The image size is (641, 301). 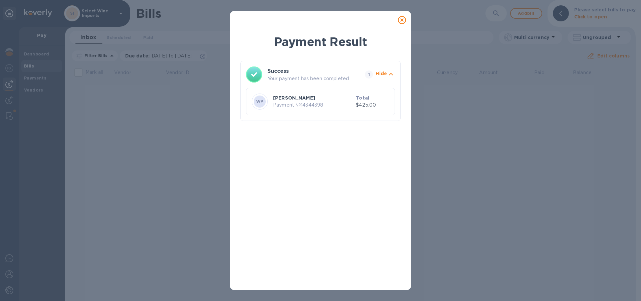 I want to click on button: Hide, so click(x=385, y=74).